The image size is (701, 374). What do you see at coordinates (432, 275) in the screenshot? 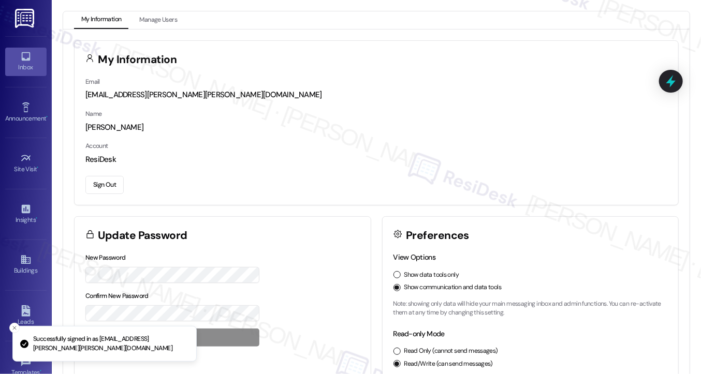
I see `label: Show data tools only` at bounding box center [432, 275].